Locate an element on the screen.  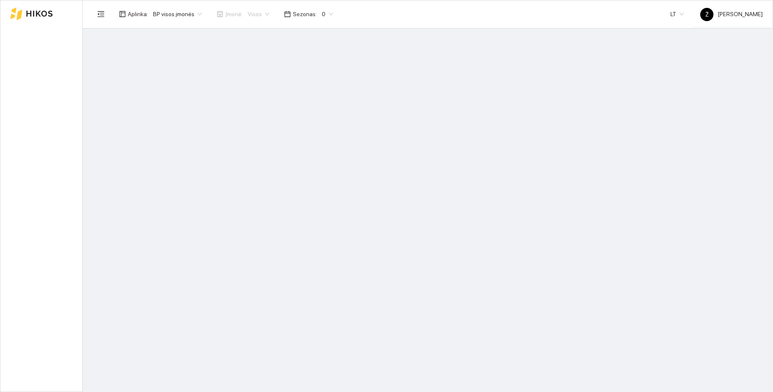
span: layout is located at coordinates (122, 14).